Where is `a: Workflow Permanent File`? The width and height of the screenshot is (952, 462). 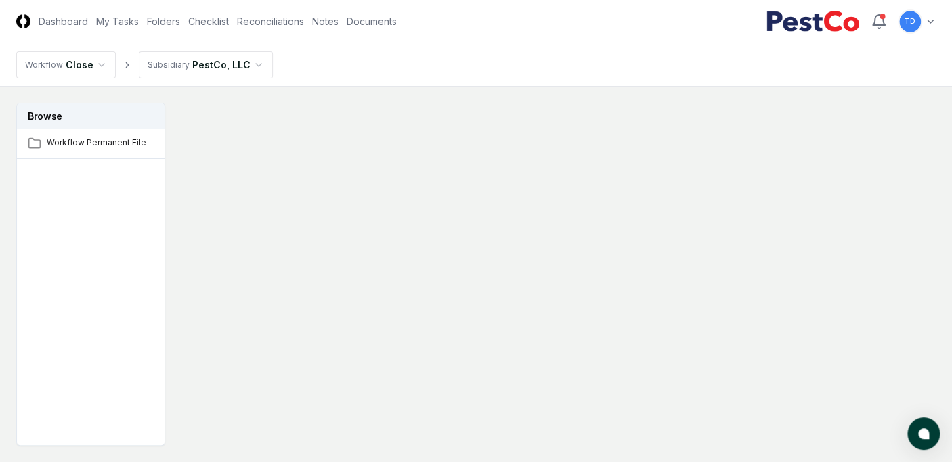 a: Workflow Permanent File is located at coordinates (91, 143).